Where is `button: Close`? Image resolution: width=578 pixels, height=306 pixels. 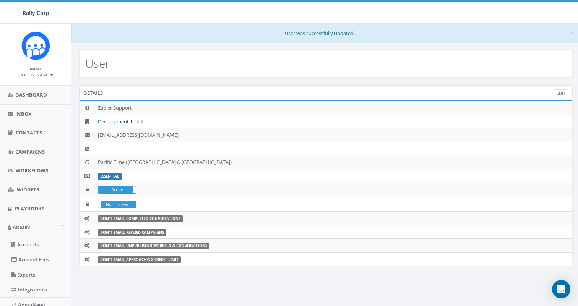
button: Close is located at coordinates (572, 33).